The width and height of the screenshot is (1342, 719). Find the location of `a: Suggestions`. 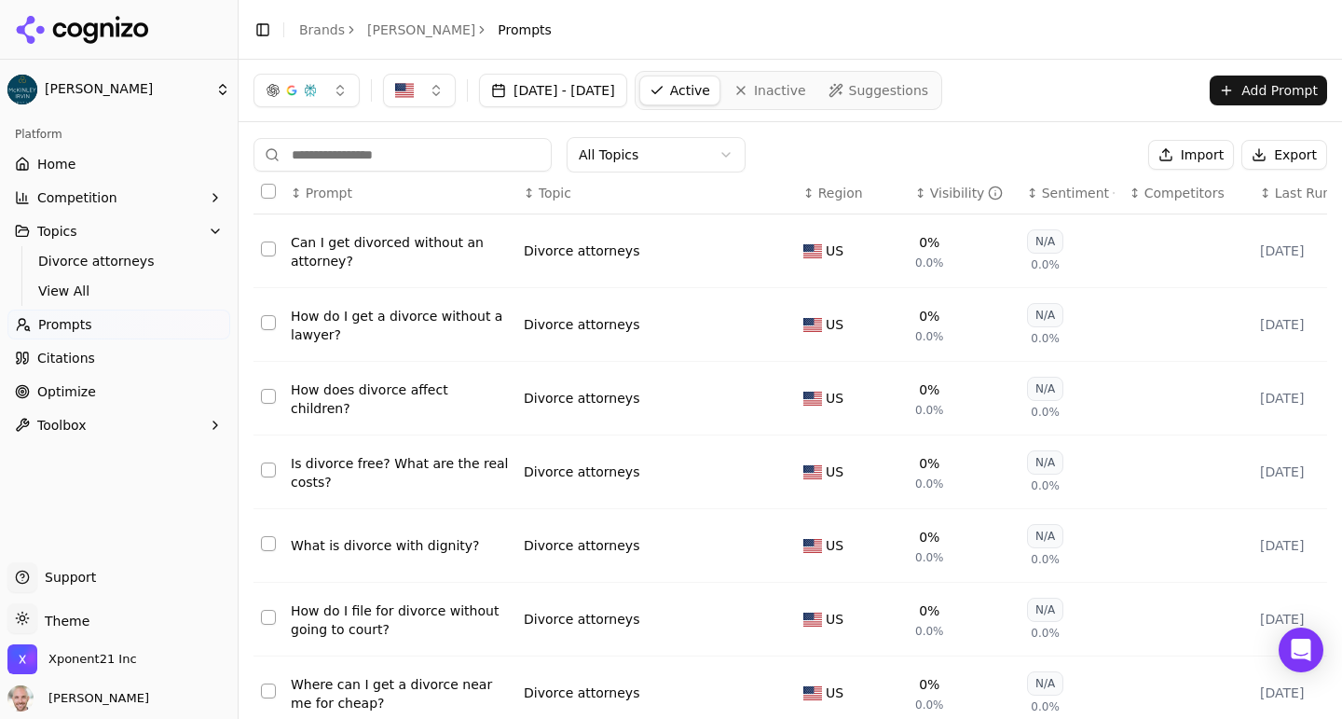

a: Suggestions is located at coordinates (879, 90).